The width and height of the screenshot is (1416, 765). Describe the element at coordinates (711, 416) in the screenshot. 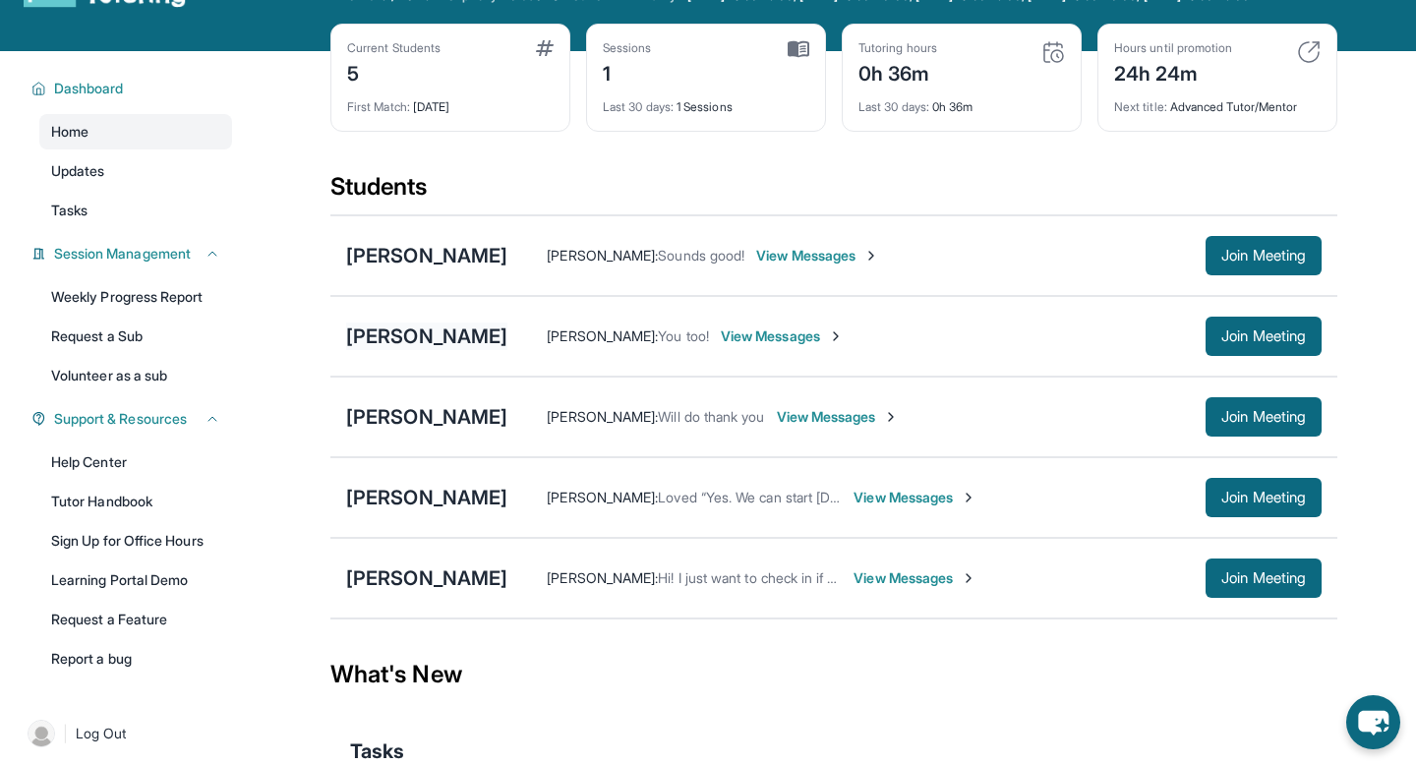

I see `span: Will do thank you` at that location.